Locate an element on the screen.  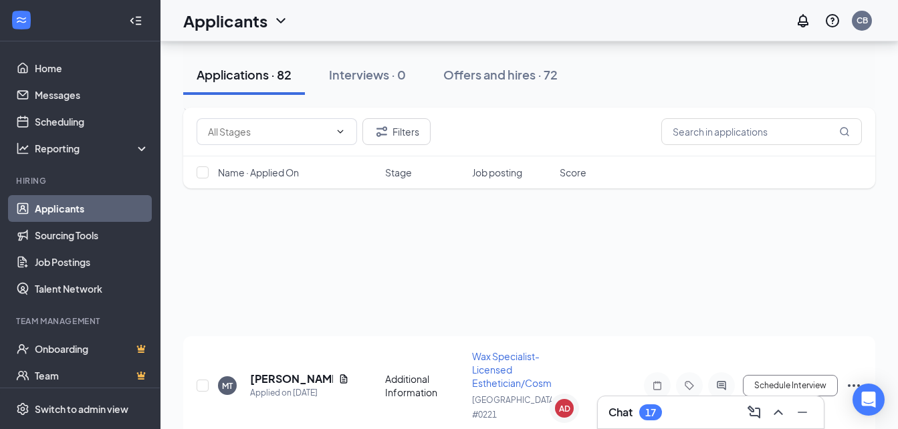
a: Messages is located at coordinates (92, 95).